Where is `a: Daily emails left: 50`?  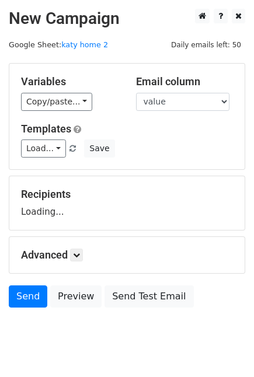 a: Daily emails left: 50 is located at coordinates (206, 44).